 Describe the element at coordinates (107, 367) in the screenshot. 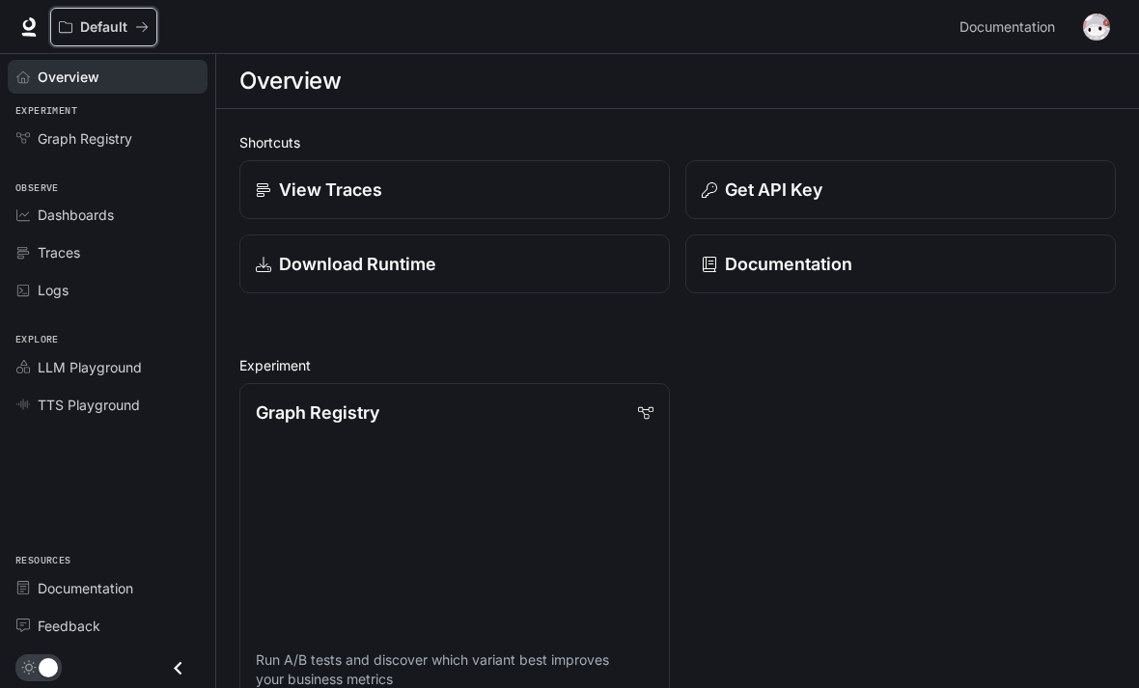

I see `a: LLM Playground` at that location.